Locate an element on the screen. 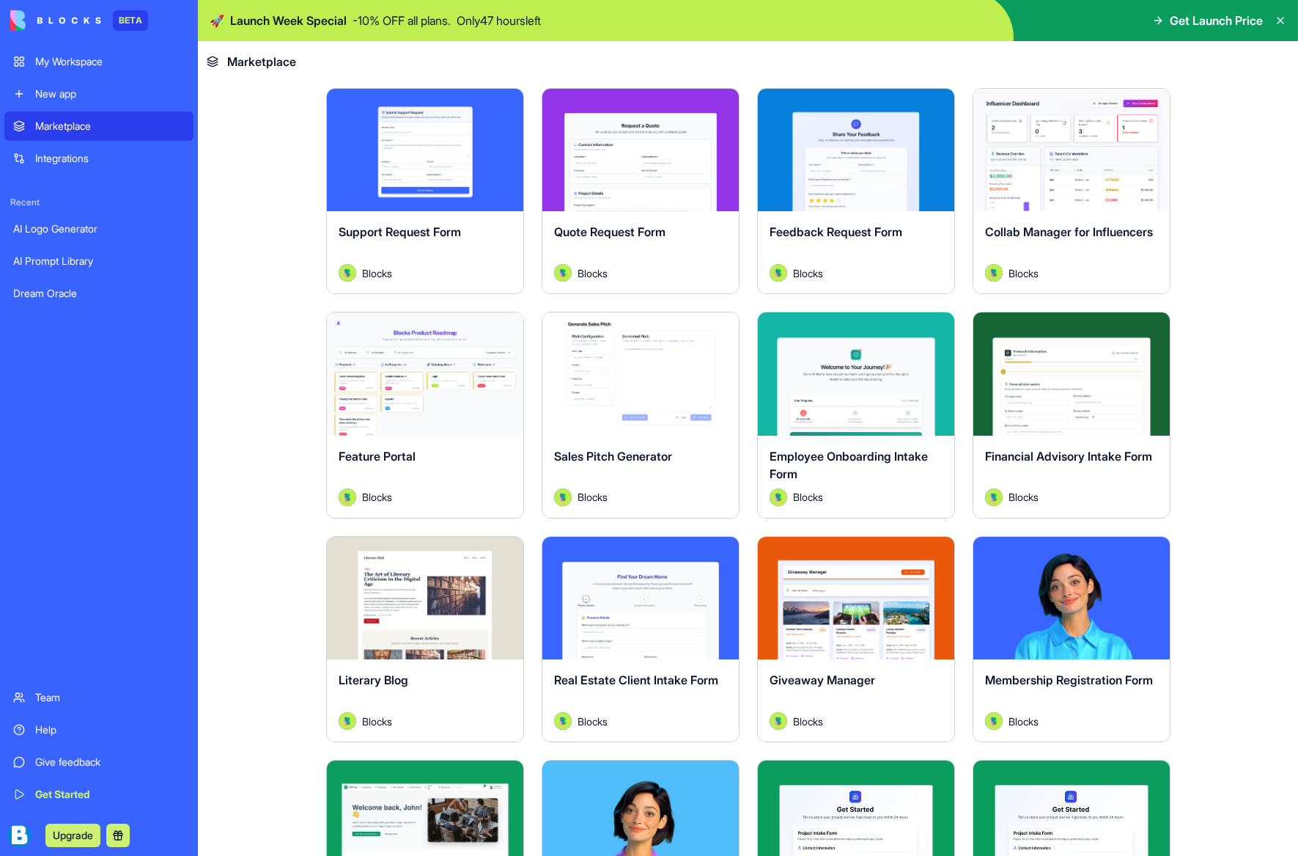 This screenshot has width=1298, height=856. span: Collab Manager for Influencers is located at coordinates (1069, 232).